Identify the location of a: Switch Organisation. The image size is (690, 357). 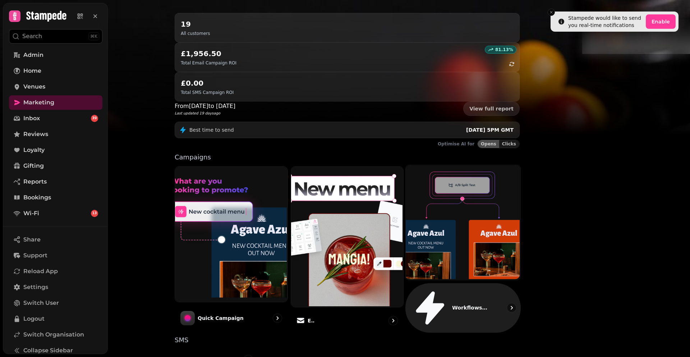
(56, 334).